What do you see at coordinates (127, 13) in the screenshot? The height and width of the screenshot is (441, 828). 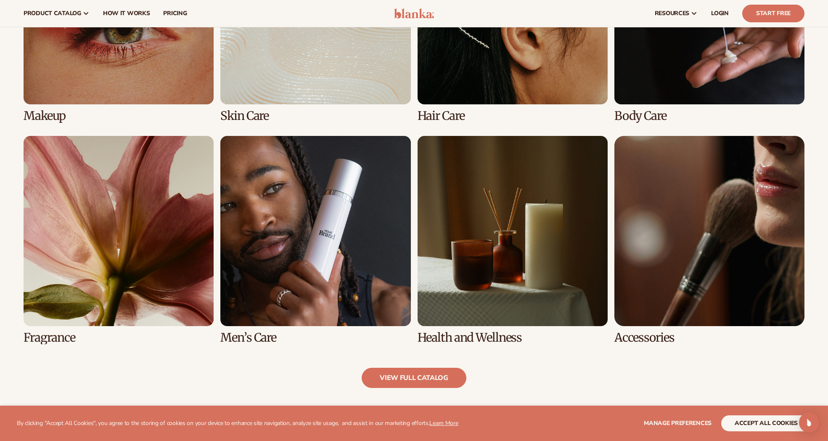 I see `span: How It Works` at bounding box center [127, 13].